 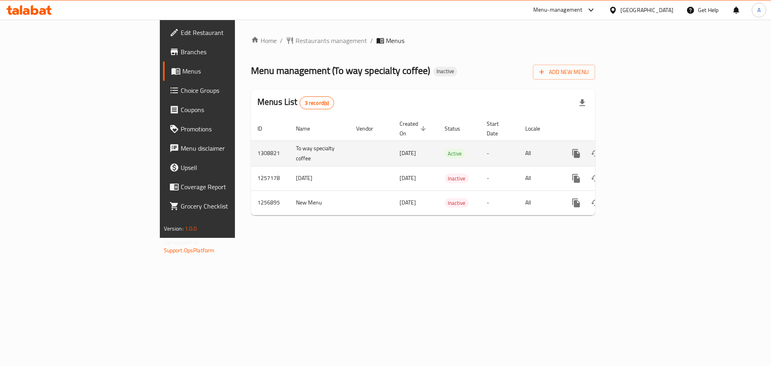 What do you see at coordinates (455, 153) in the screenshot?
I see `span: Active` at bounding box center [455, 153].